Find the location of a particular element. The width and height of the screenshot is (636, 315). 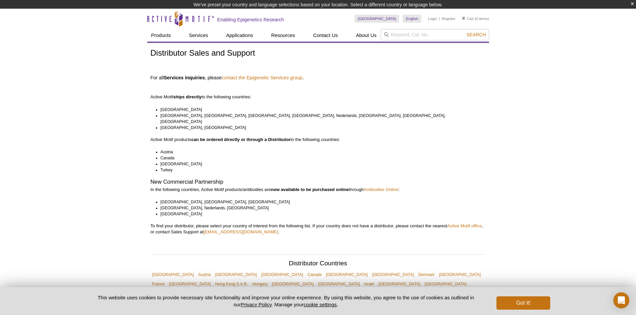

a: Resources is located at coordinates (283, 35).